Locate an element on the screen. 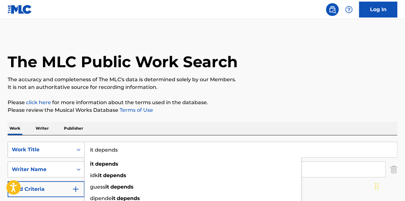  p: Writer is located at coordinates (42, 128).